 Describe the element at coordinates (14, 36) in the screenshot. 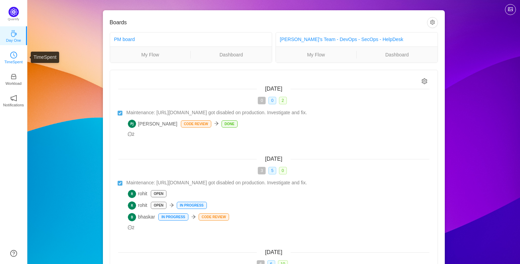

I see `a: icon: coffeeDay One` at that location.